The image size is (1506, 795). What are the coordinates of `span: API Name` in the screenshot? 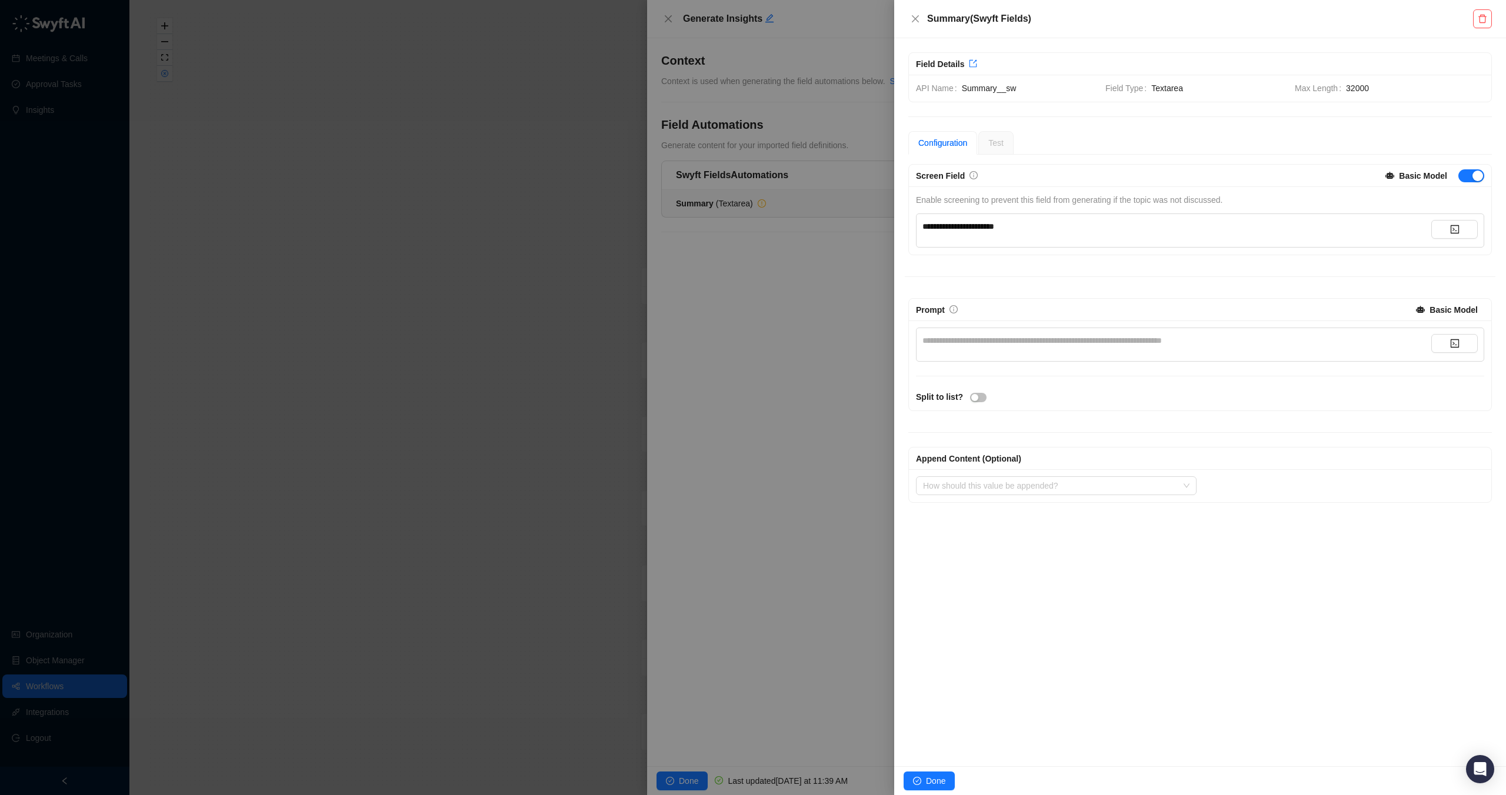 It's located at (939, 88).